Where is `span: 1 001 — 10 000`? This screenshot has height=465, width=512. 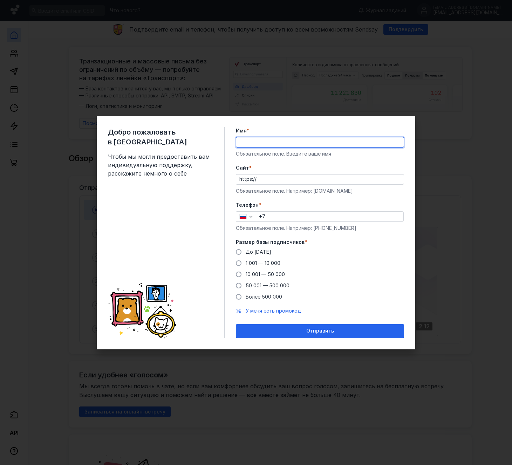 span: 1 001 — 10 000 is located at coordinates (263, 263).